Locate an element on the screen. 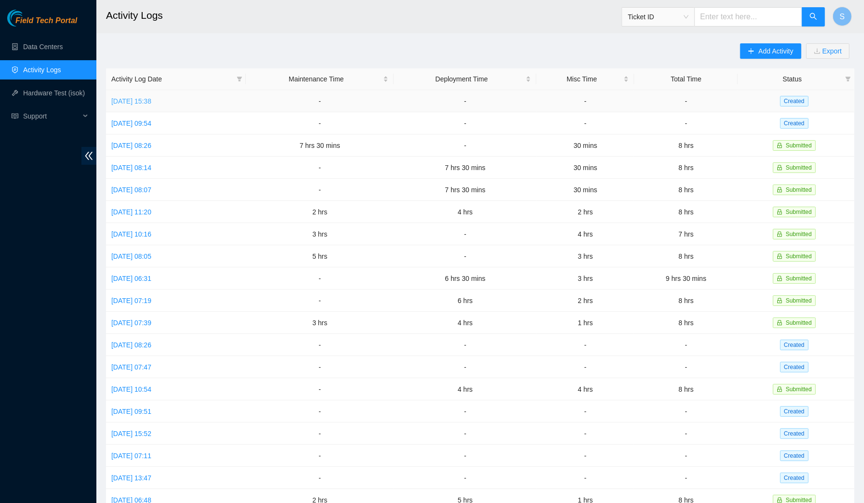 The image size is (864, 503). td: 7 hrs is located at coordinates (686, 234).